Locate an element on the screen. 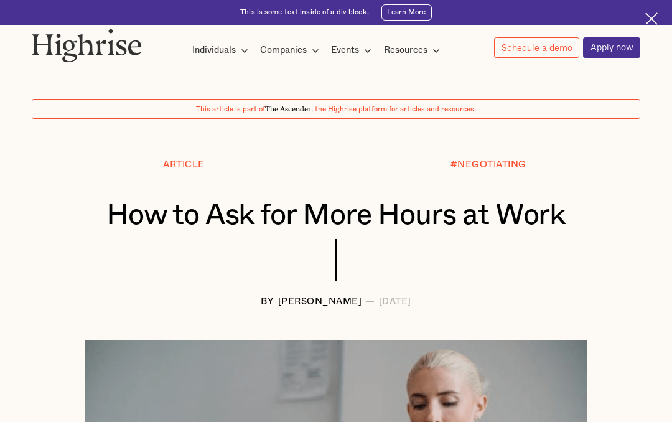  h1: How to Ask for More Hours at Work is located at coordinates (335, 215).